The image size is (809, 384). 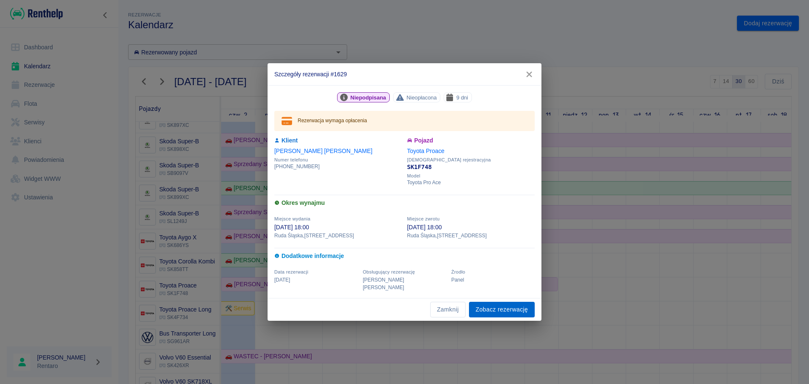 What do you see at coordinates (426, 151) in the screenshot?
I see `a: Toyota Proace` at bounding box center [426, 151].